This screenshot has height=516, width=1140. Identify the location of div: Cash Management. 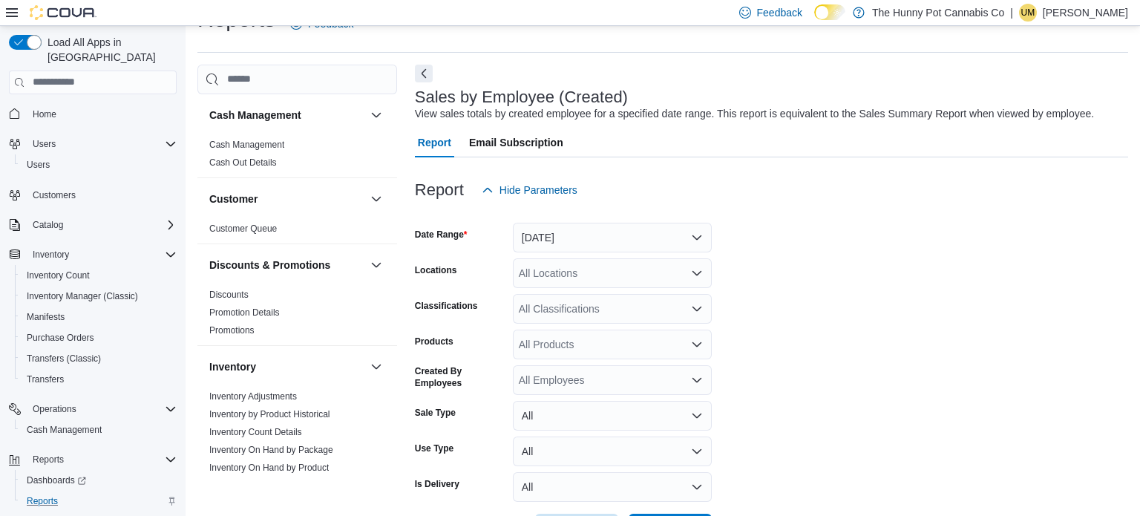
(297, 157).